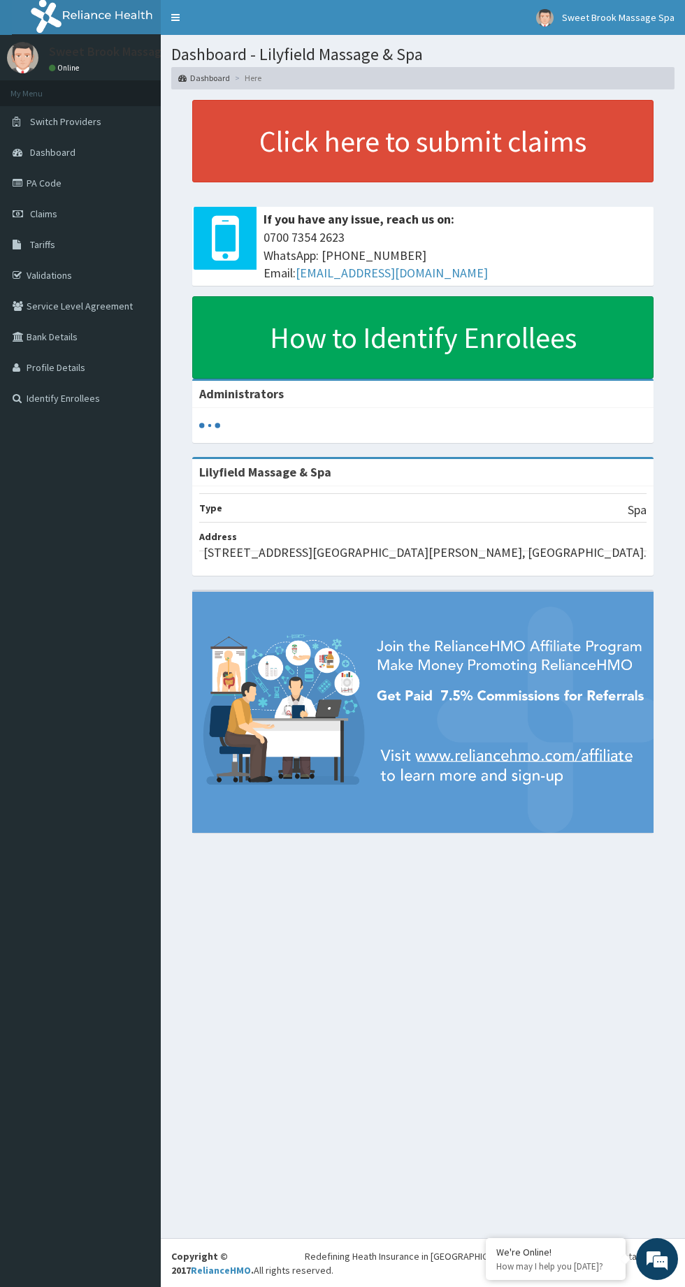 Image resolution: width=685 pixels, height=1287 pixels. Describe the element at coordinates (423, 141) in the screenshot. I see `a: Click here to submit claims` at that location.